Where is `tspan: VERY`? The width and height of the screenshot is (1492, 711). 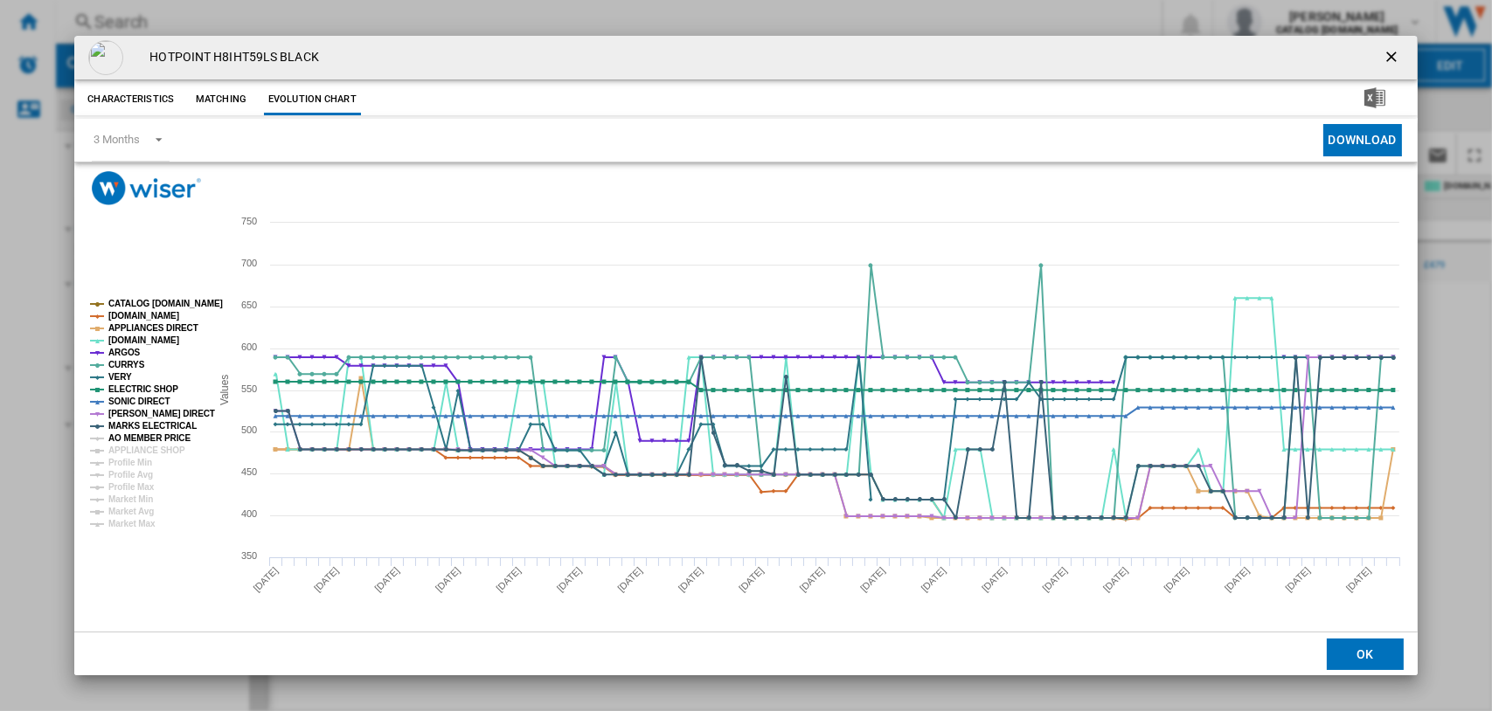
tspan: VERY is located at coordinates (120, 377).